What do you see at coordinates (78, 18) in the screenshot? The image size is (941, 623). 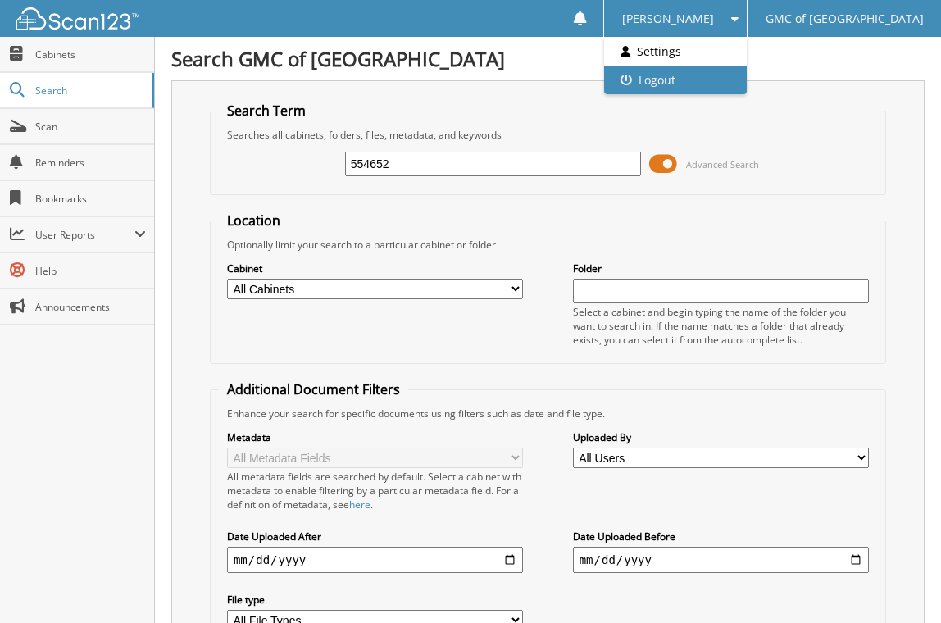 I see `img: scan123-logo-white.svg` at bounding box center [78, 18].